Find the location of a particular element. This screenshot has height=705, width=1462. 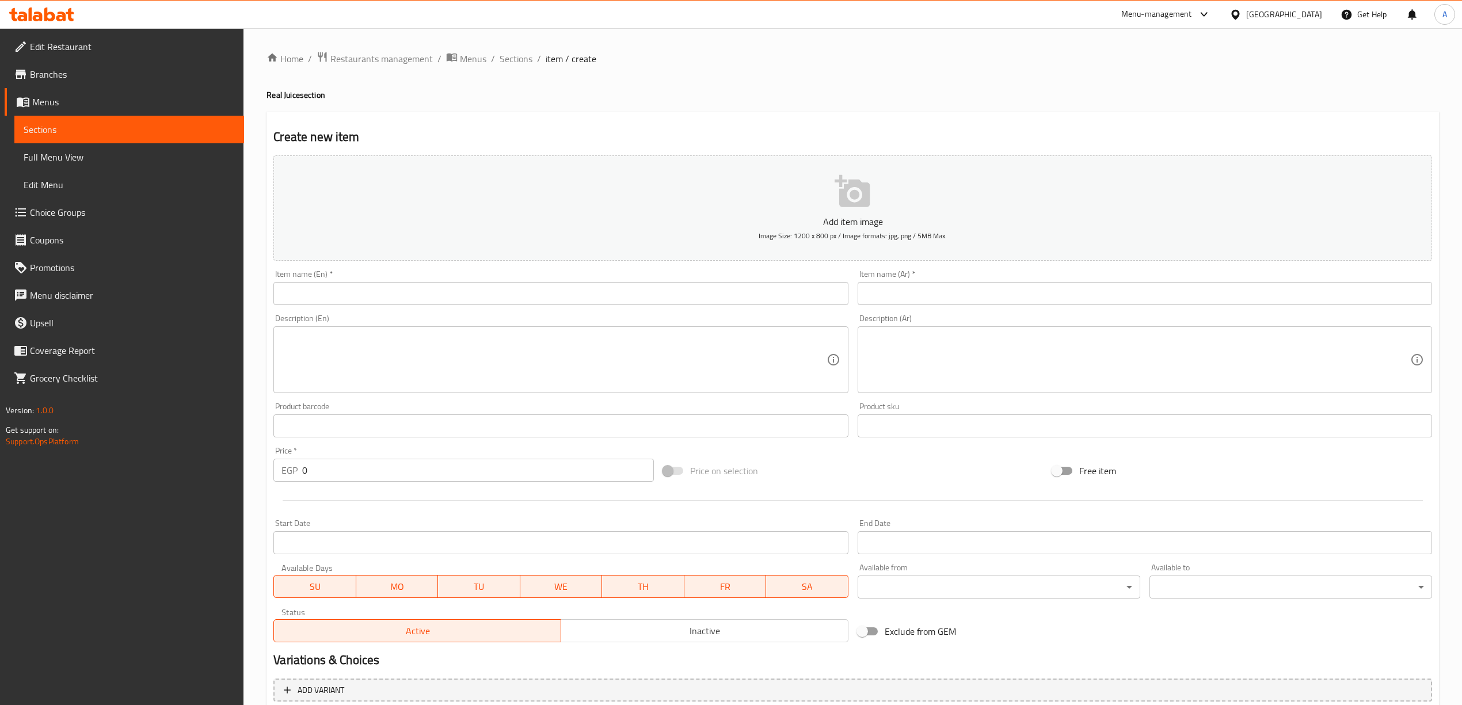

h2: Create new item is located at coordinates (853, 137).